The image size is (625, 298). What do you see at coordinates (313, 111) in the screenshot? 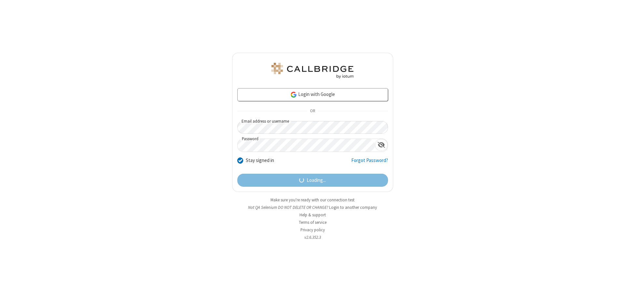
I see `span: OR` at bounding box center [313, 111].